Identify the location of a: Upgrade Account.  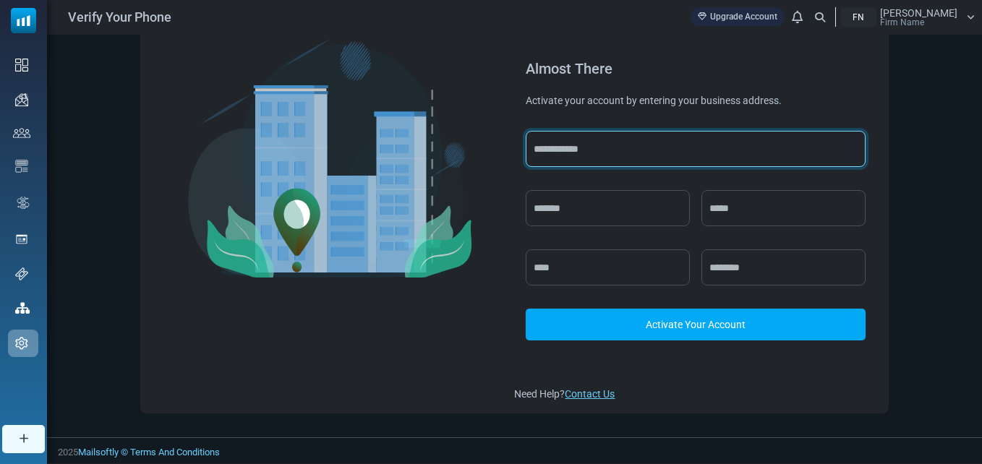
(738, 17).